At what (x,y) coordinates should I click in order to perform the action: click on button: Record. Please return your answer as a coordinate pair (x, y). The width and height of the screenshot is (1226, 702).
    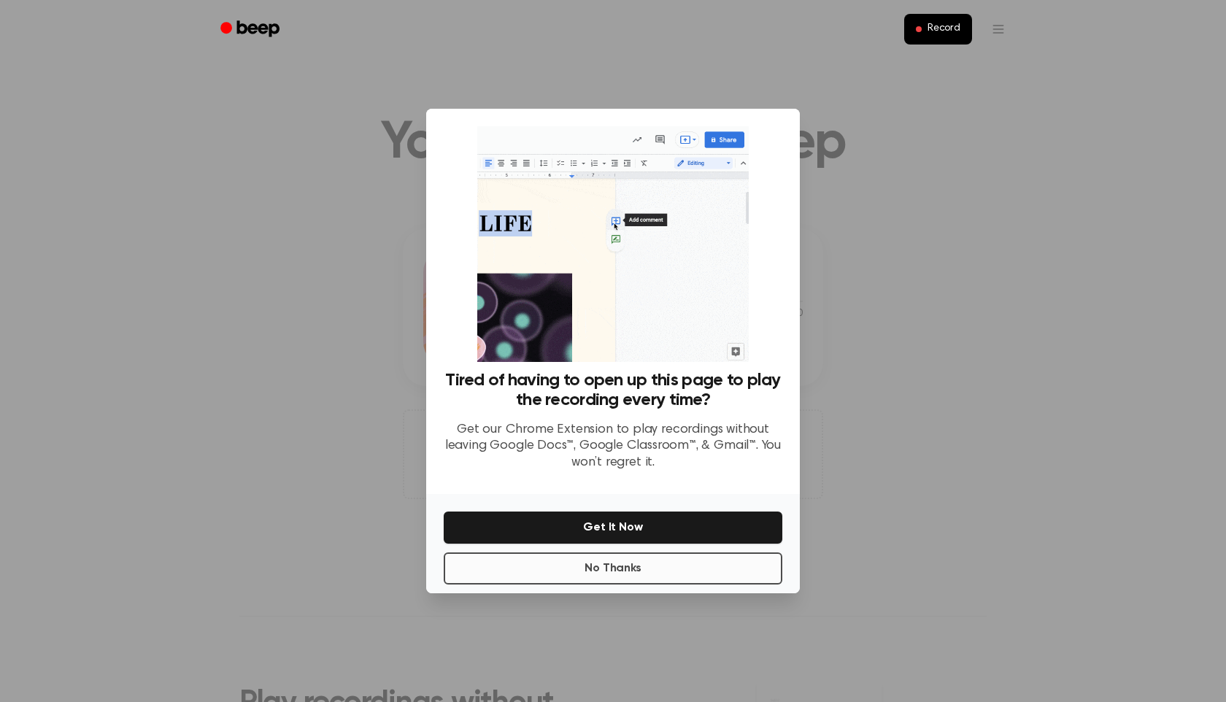
    Looking at the image, I should click on (937, 29).